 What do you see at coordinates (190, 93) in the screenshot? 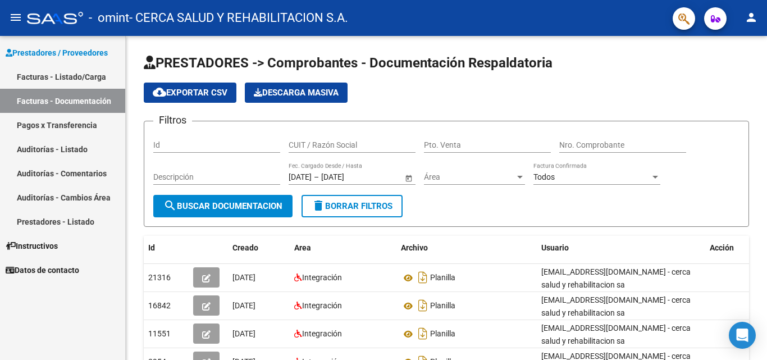
I see `button: Exportar CSV` at bounding box center [190, 93].